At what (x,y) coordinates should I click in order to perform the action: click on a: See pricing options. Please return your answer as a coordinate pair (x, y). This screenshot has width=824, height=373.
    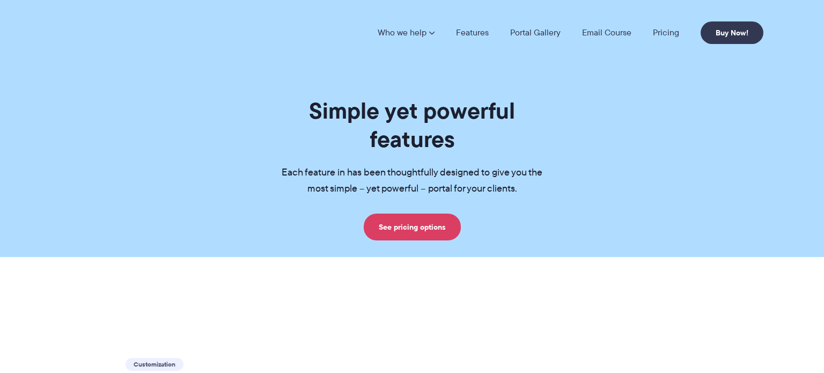
    Looking at the image, I should click on (412, 227).